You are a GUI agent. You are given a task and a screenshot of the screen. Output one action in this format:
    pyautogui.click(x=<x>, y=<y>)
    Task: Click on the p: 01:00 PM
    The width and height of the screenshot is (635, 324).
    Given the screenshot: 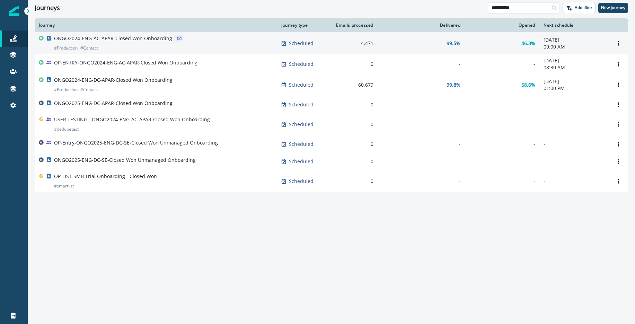 What is the action you would take?
    pyautogui.click(x=574, y=88)
    